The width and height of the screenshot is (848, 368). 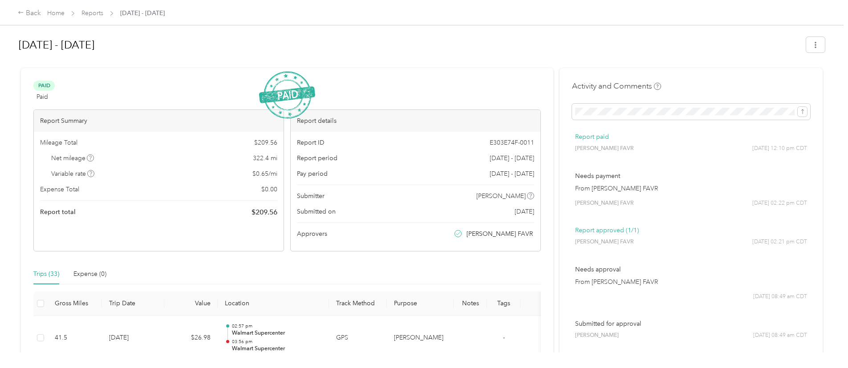 What do you see at coordinates (265, 174) in the screenshot?
I see `span: $ 0.65 / mi` at bounding box center [265, 174].